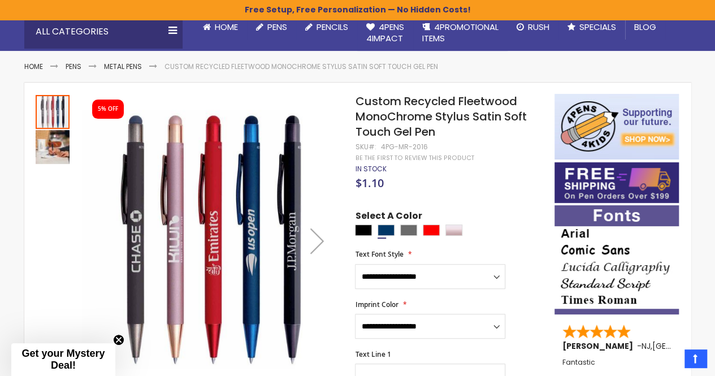 Image resolution: width=715 pixels, height=376 pixels. I want to click on span: In stock, so click(370, 168).